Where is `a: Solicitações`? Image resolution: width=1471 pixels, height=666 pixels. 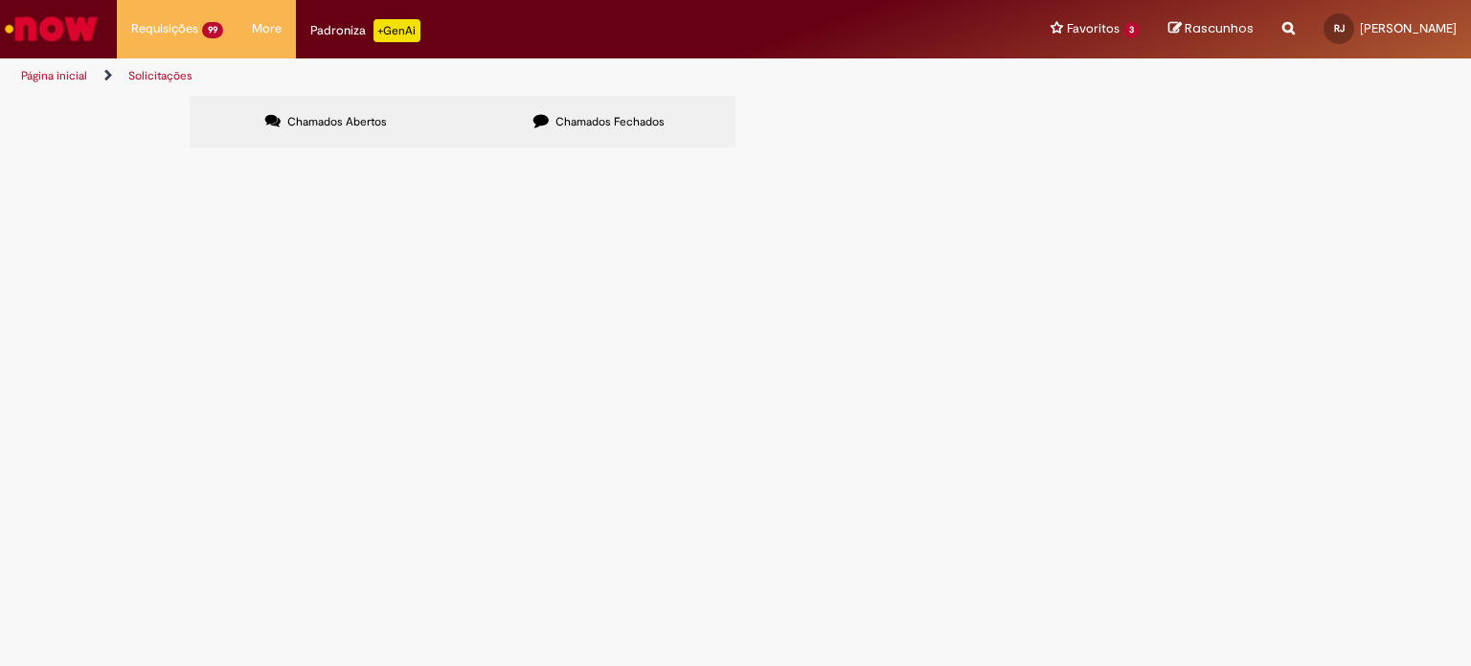 a: Solicitações is located at coordinates (160, 76).